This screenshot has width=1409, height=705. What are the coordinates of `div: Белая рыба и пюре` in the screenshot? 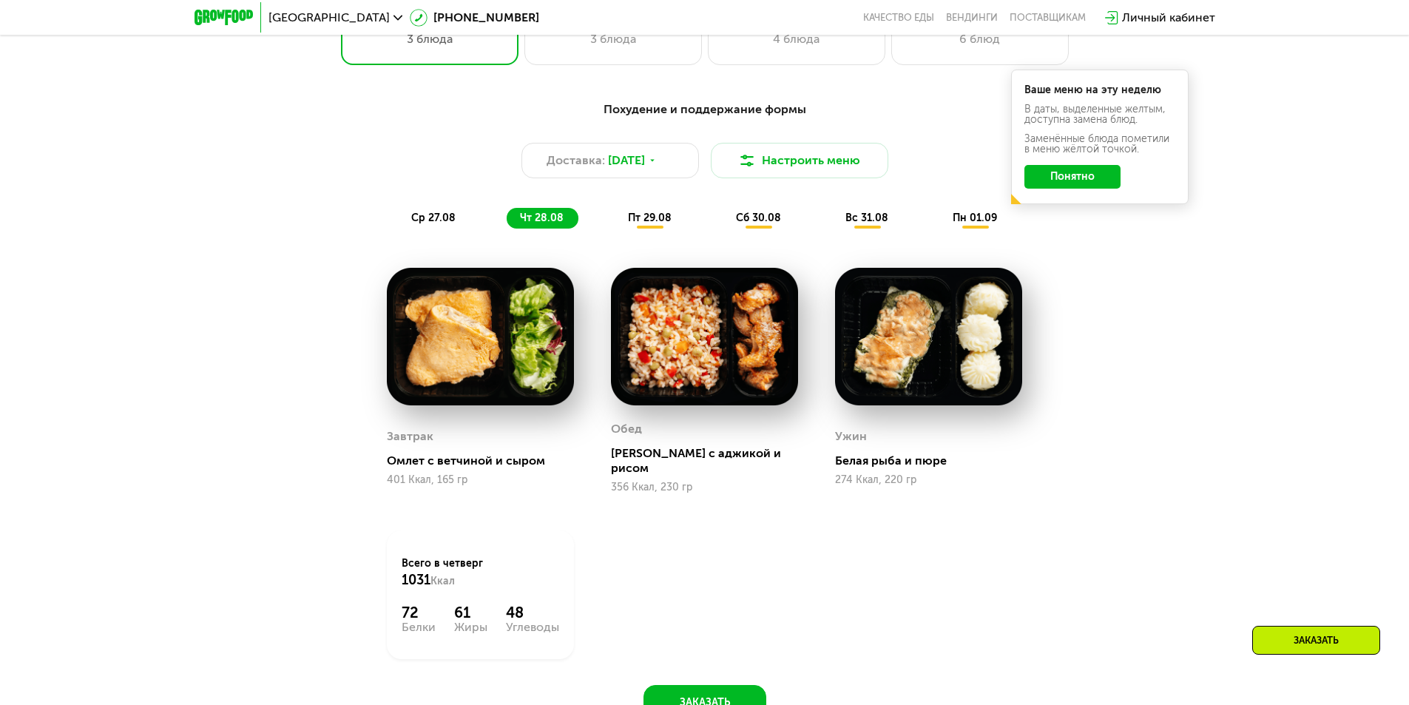 It's located at (934, 461).